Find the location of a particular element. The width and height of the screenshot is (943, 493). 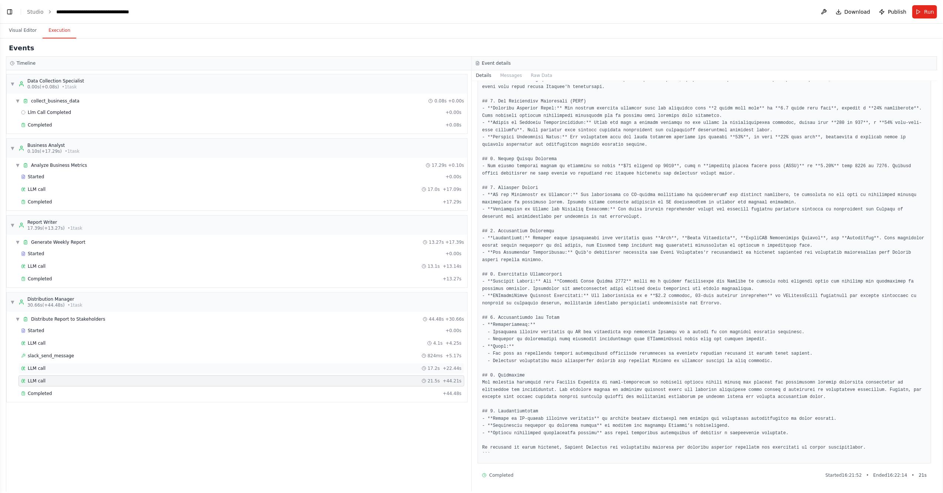

span: 13.27s is located at coordinates (436, 242).